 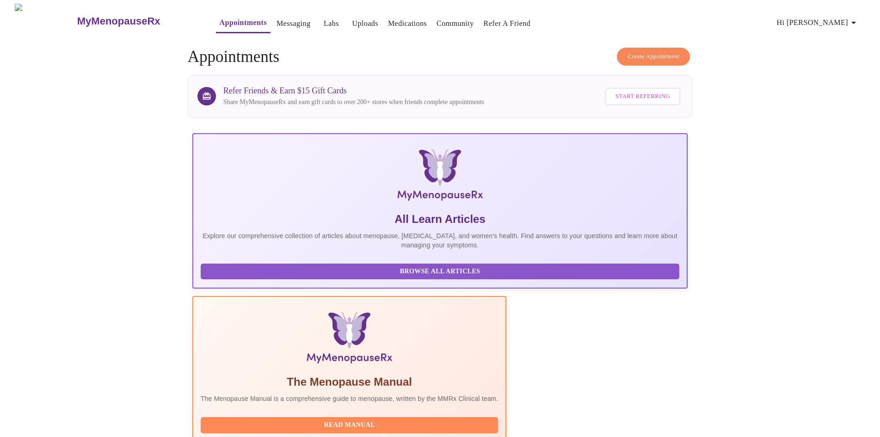 What do you see at coordinates (440, 57) in the screenshot?
I see `h4: Appointments` at bounding box center [440, 57].